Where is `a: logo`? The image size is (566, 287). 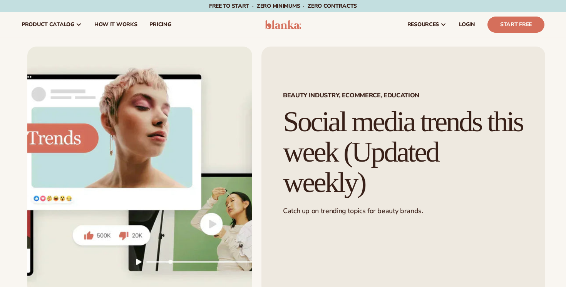 a: logo is located at coordinates (283, 25).